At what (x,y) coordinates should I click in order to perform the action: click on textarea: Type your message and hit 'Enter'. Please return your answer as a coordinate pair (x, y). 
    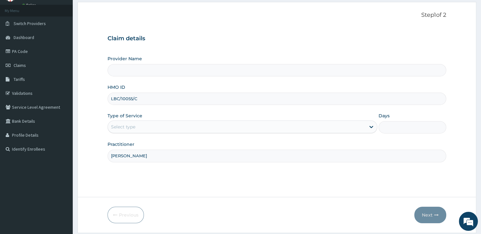
    Looking at the image, I should click on (62, 172).